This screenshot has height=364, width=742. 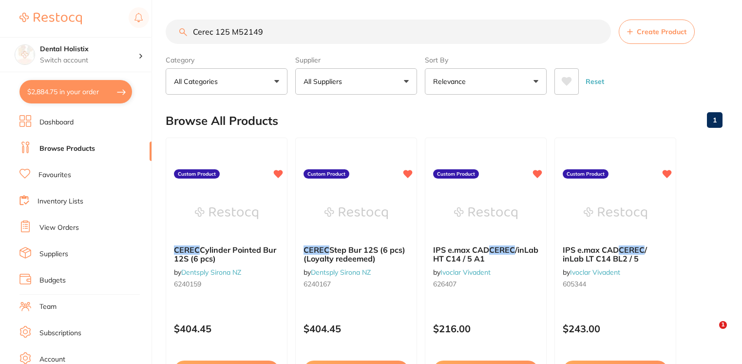 I want to click on a: 1, so click(x=715, y=120).